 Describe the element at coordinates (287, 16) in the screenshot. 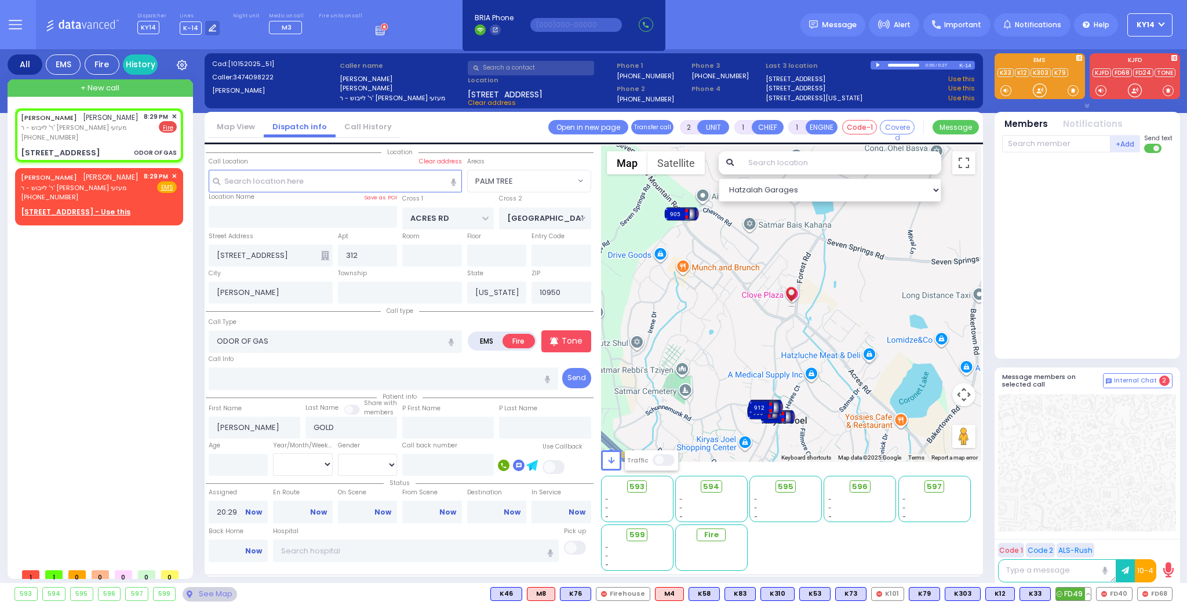

I see `label: Medic on call` at that location.